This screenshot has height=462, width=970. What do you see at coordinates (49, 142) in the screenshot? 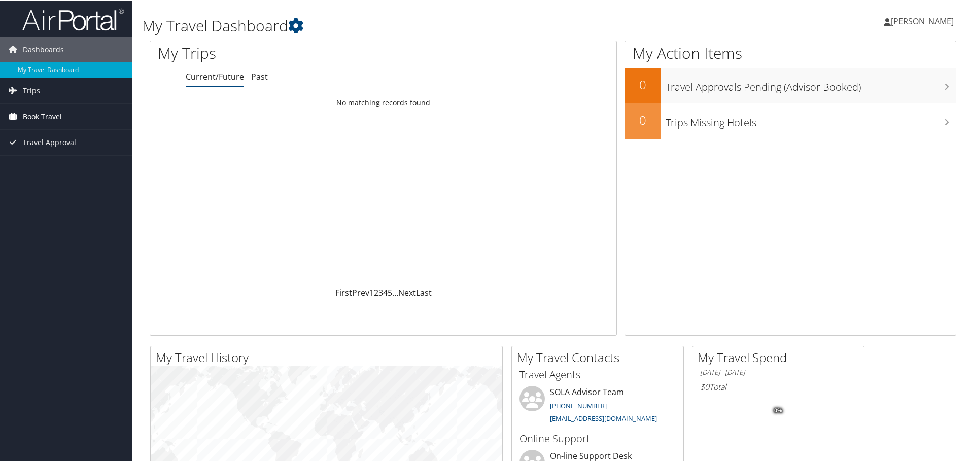
I see `span: Travel Approval` at bounding box center [49, 142].